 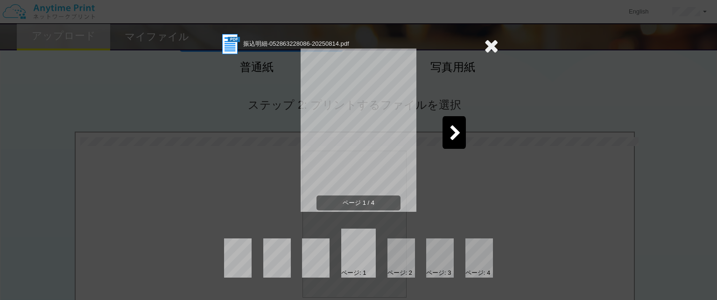 I want to click on span: 振込明細-052863228086-20250814.pdf, so click(x=296, y=43).